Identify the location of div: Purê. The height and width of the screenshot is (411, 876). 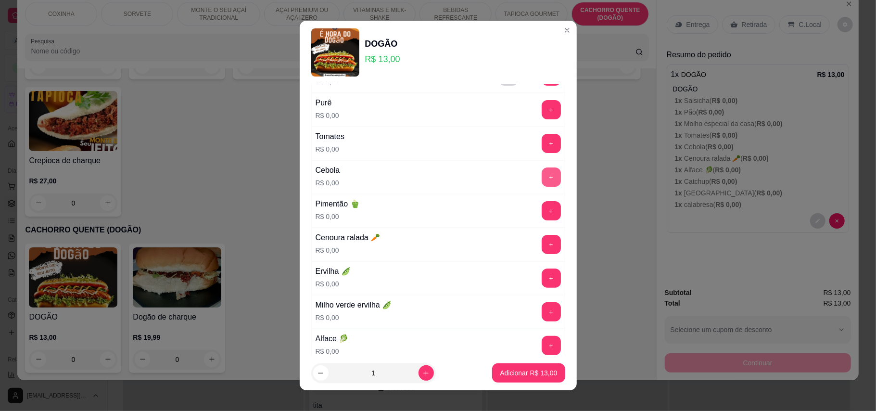
(327, 103).